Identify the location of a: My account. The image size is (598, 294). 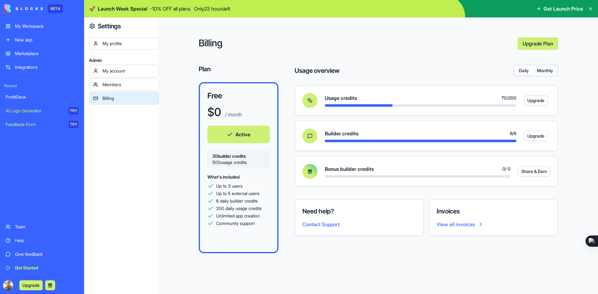
(124, 71).